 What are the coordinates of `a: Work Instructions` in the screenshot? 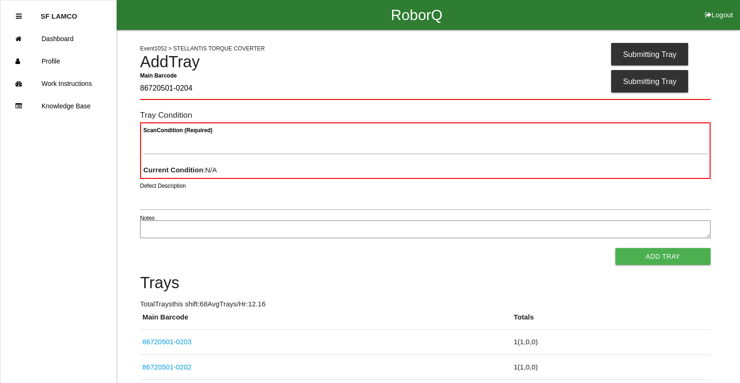 It's located at (58, 84).